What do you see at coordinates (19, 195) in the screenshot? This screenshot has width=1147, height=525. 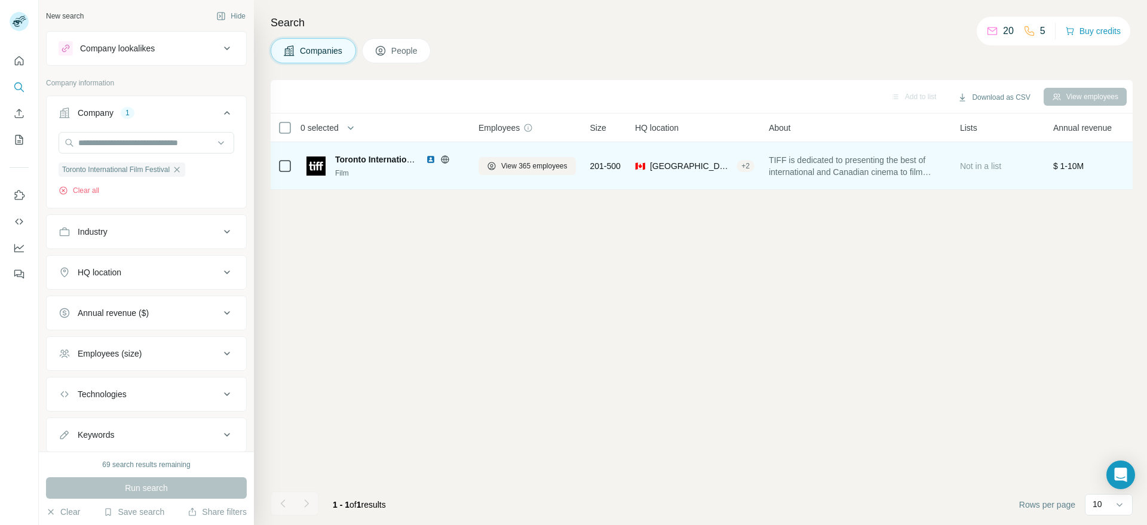 I see `button: Use Surfe on LinkedIn` at bounding box center [19, 195].